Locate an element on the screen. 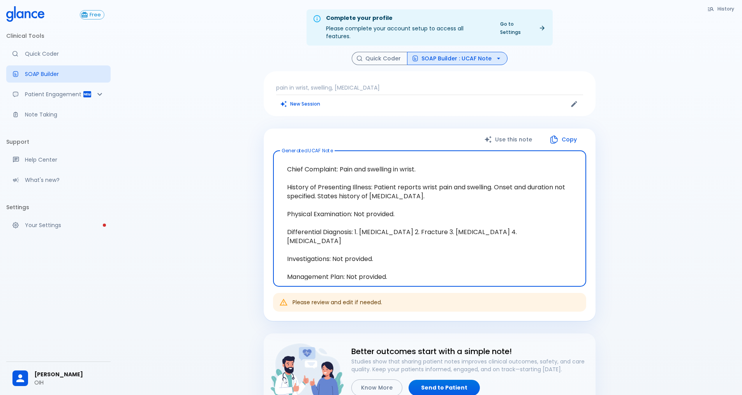  button: History is located at coordinates (721, 9).